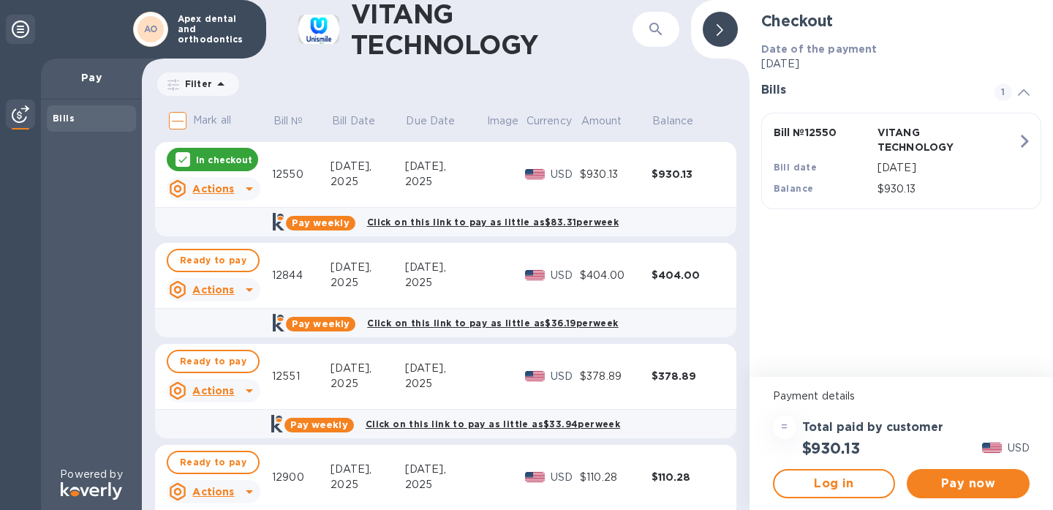 The image size is (1053, 510). I want to click on h2: Checkout, so click(901, 20).